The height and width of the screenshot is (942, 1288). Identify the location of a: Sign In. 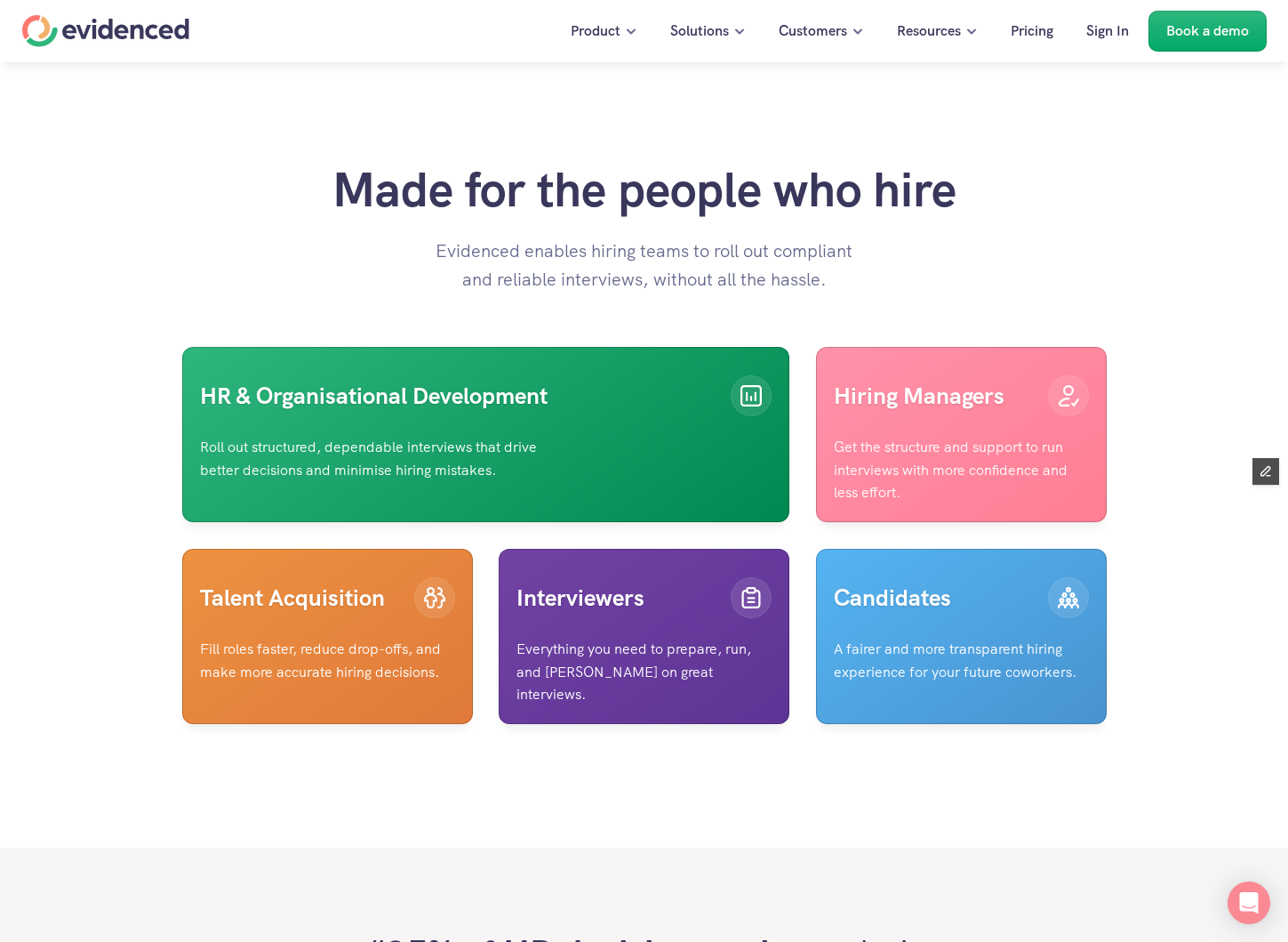
(1108, 31).